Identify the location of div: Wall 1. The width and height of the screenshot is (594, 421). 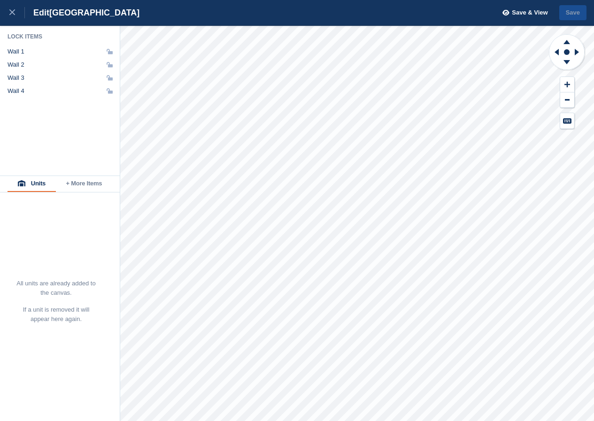
(16, 52).